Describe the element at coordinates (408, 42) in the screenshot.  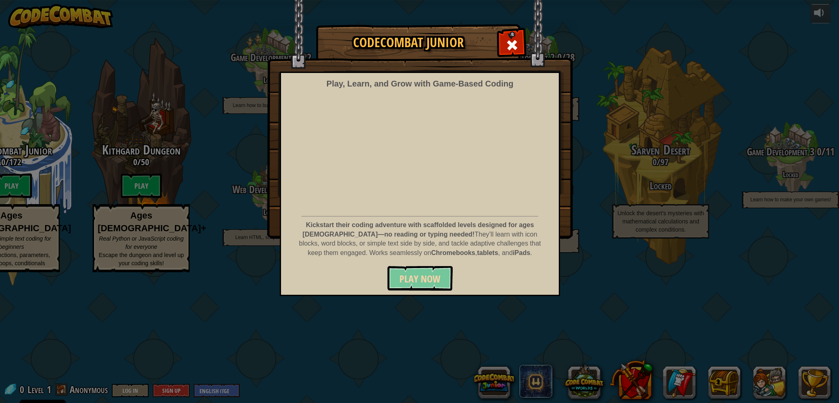
I see `h1: CodeCombat Junior` at that location.